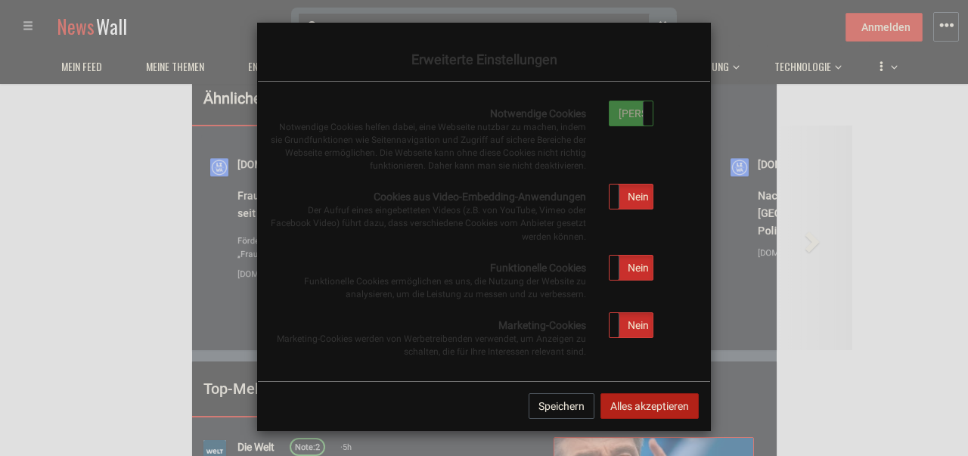  I want to click on label: Funktionelle Cookies, so click(427, 278).